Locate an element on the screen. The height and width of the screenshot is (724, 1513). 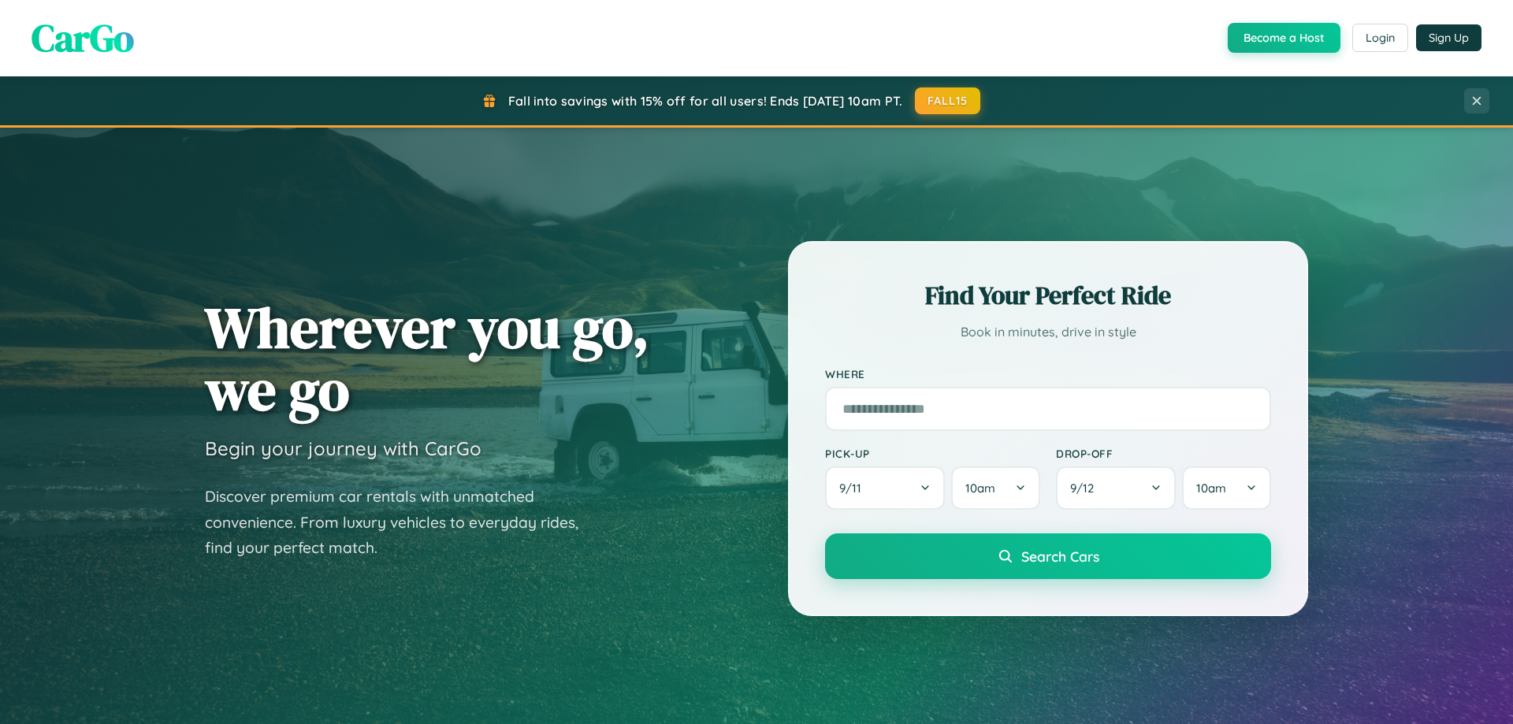
p: Book in minutes, drive in style is located at coordinates (1048, 332).